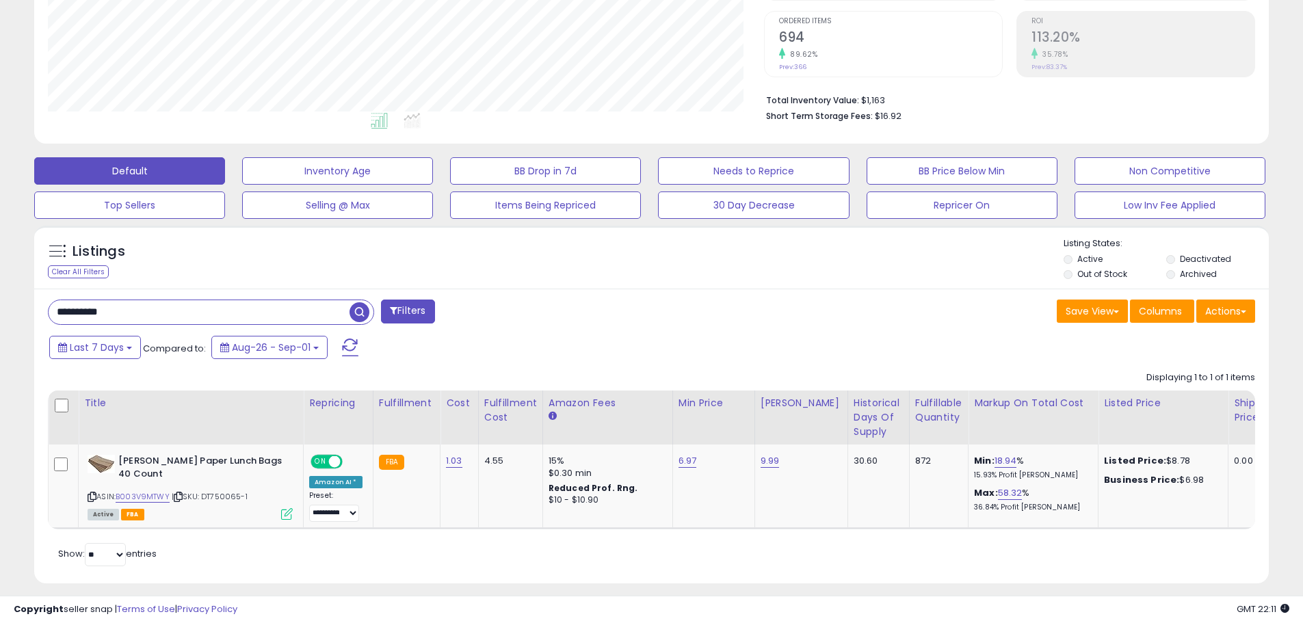  Describe the element at coordinates (938, 410) in the screenshot. I see `div: Fulfillable Quantity` at that location.